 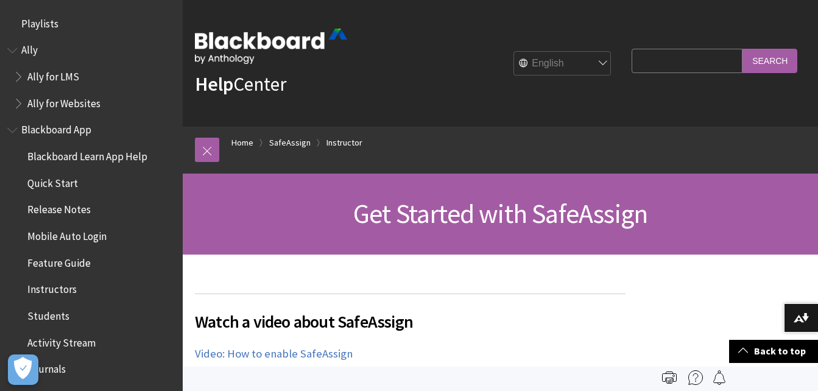 What do you see at coordinates (67, 234) in the screenshot?
I see `span: Mobile Auto Login` at bounding box center [67, 234].